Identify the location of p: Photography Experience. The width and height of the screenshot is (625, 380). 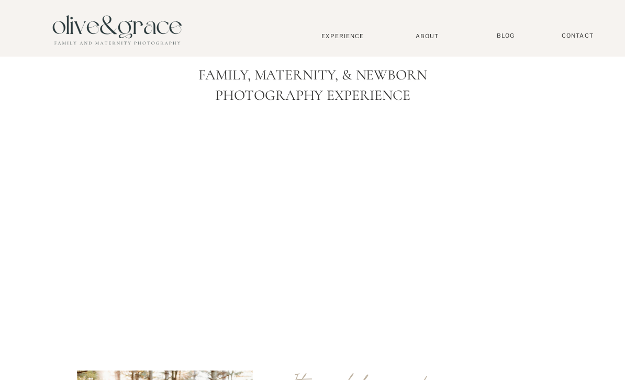
(312, 100).